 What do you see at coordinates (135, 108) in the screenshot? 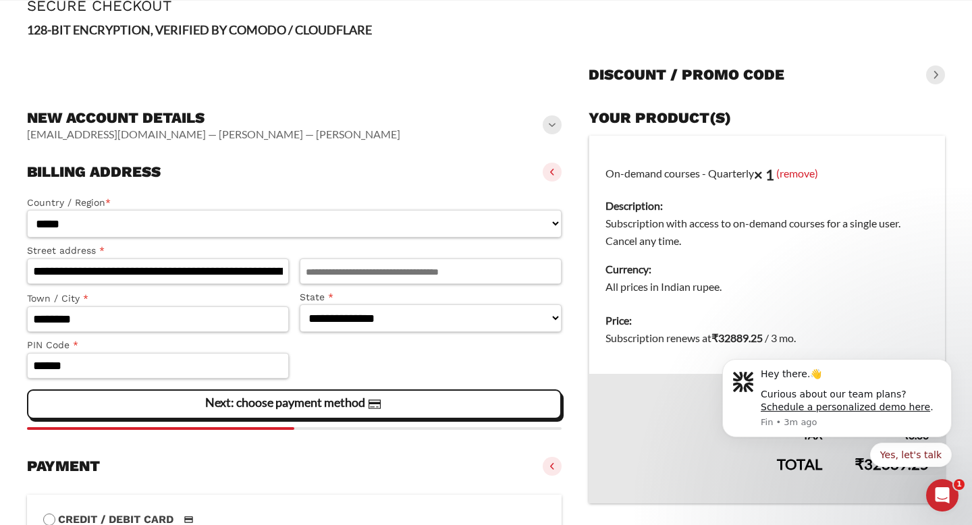
I see `div: Quick reply options` at bounding box center [135, 108].